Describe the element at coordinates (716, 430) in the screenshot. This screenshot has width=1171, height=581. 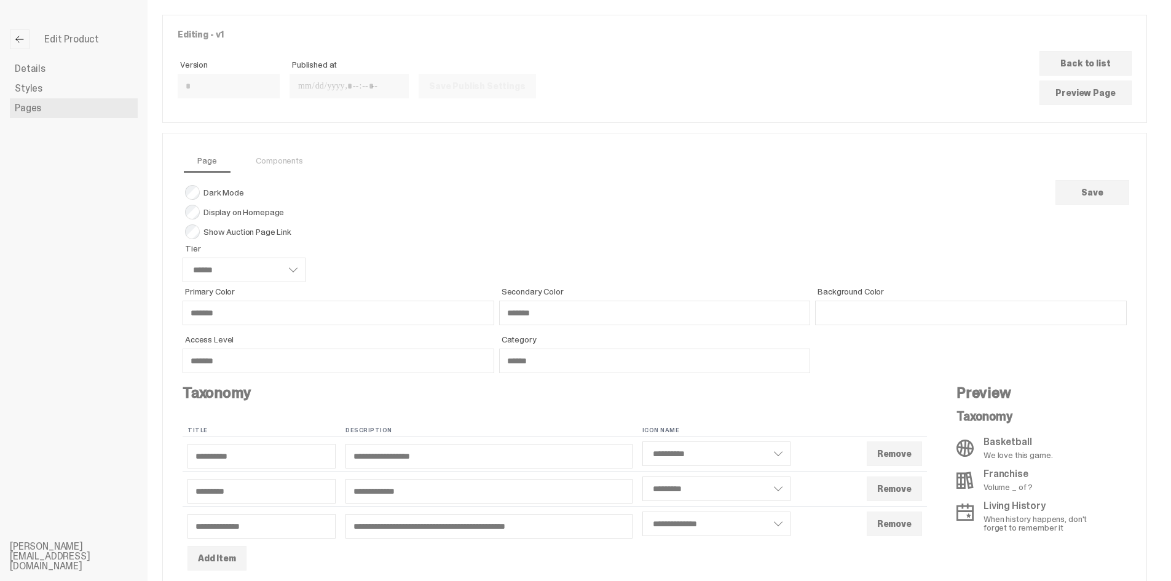
I see `th: Icon Name` at that location.